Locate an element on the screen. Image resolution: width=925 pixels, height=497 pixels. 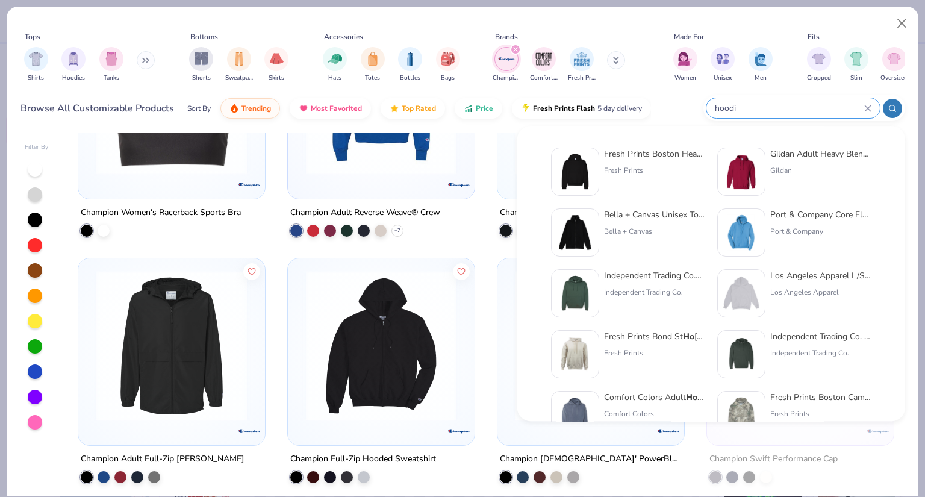
img: 8f478216-4029-45fd-9955-0c7f7b28c4ae is located at coordinates (575, 354).